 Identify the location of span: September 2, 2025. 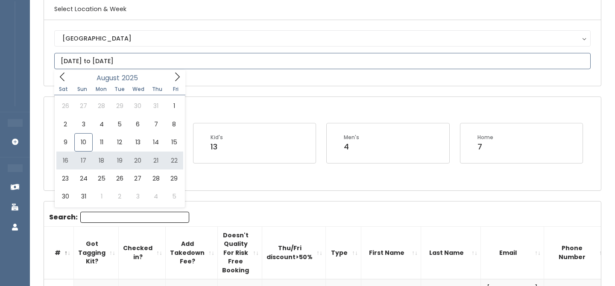
(120, 196).